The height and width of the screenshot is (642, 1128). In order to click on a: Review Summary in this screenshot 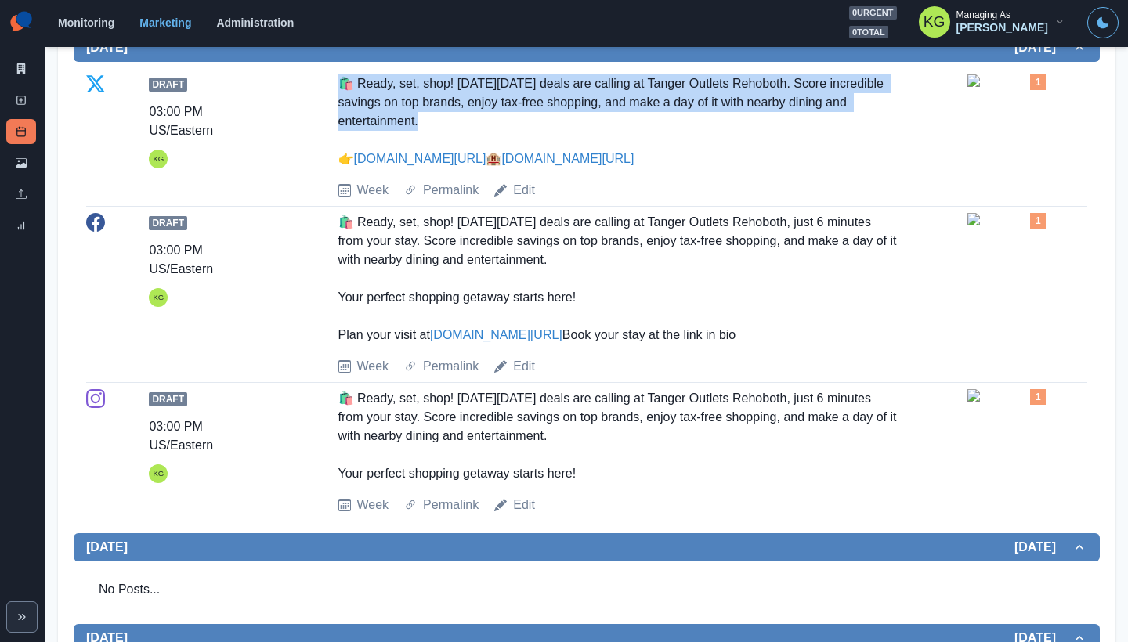, I will do `click(21, 226)`.